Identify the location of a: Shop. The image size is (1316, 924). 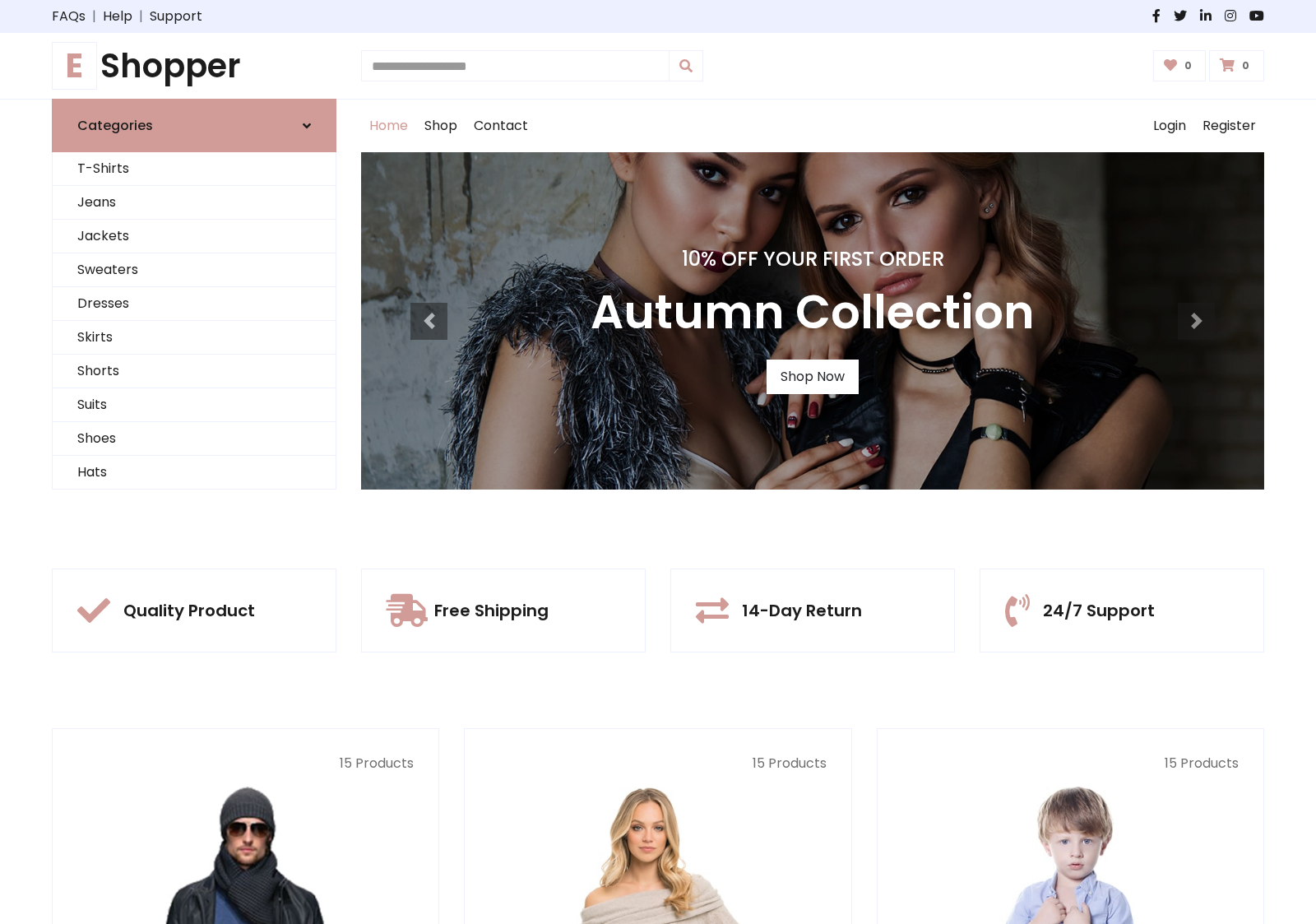
(441, 126).